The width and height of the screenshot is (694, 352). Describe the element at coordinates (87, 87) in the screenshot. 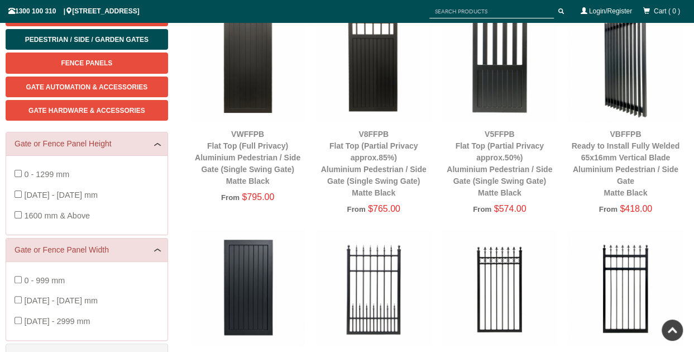

I see `span: Gate Automation & Accessories` at that location.